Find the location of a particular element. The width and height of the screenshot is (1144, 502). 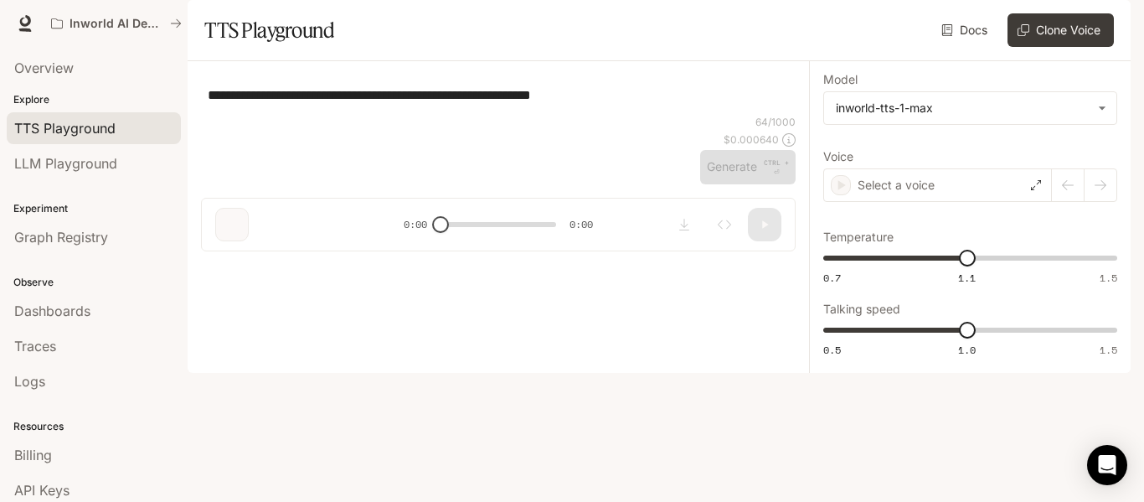

h1: TTS Playground is located at coordinates (269, 30).